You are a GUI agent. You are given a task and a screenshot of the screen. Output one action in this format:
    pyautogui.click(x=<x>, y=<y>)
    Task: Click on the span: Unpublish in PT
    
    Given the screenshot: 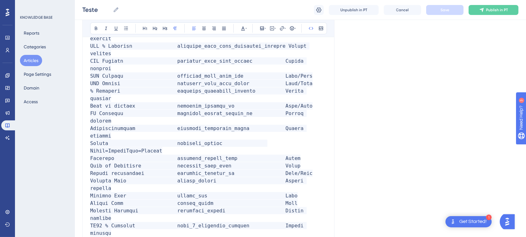 What is the action you would take?
    pyautogui.click(x=354, y=10)
    